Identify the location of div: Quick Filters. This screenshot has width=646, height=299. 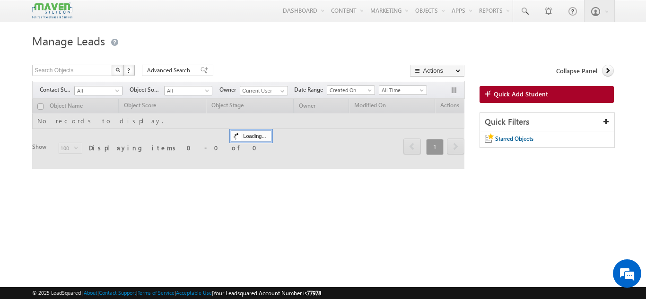
(547, 122).